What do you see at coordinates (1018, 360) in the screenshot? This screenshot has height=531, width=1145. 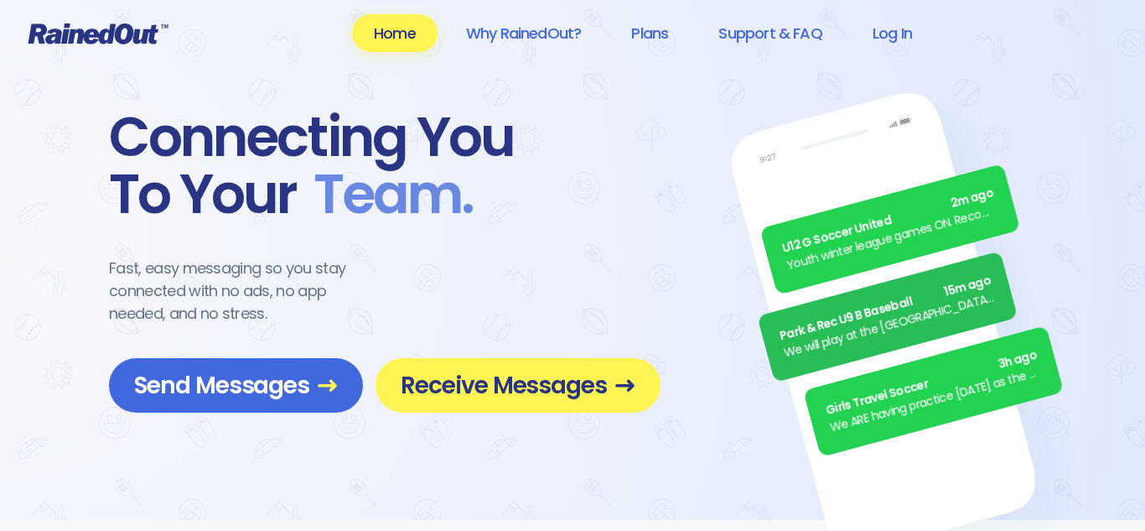 I see `span: 3h ago` at bounding box center [1018, 360].